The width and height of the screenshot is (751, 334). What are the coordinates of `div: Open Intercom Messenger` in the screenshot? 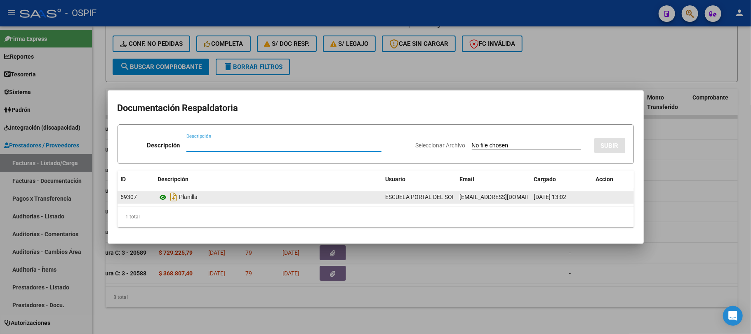 It's located at (733, 315).